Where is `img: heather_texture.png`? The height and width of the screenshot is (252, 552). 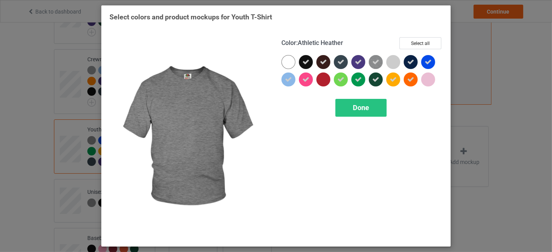
img: heather_texture.png is located at coordinates (376, 62).